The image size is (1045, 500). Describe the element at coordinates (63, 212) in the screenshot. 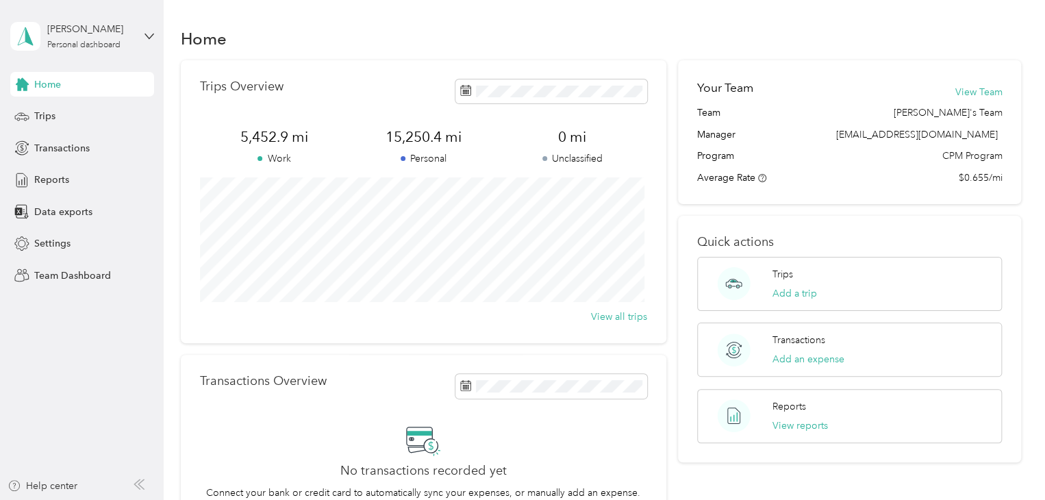

I see `span: Data exports` at that location.